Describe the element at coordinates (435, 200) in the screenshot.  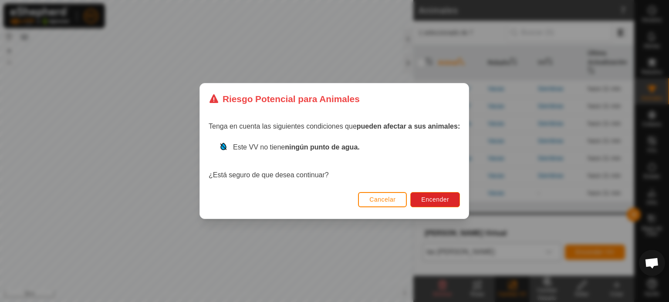
I see `span: Encender` at that location.